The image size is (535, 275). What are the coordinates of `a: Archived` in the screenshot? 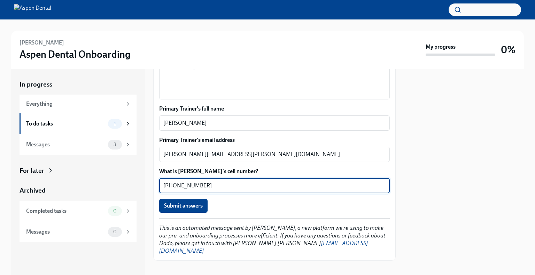 It's located at (78, 191).